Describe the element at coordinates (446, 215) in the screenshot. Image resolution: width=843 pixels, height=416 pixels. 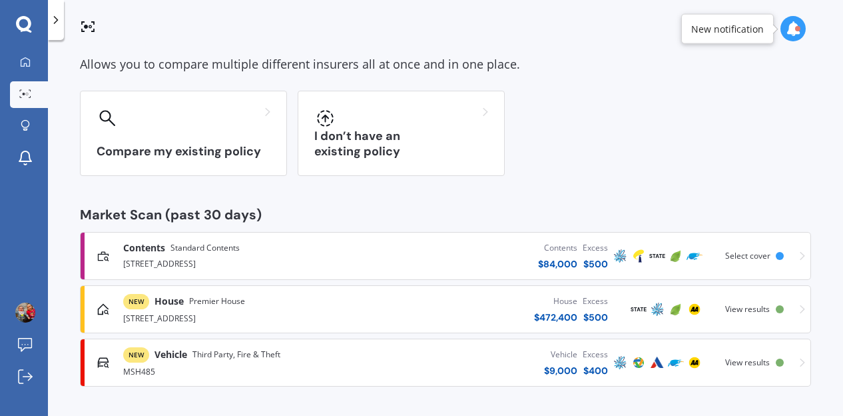
I see `div: Market Scan (past 30 days)` at that location.